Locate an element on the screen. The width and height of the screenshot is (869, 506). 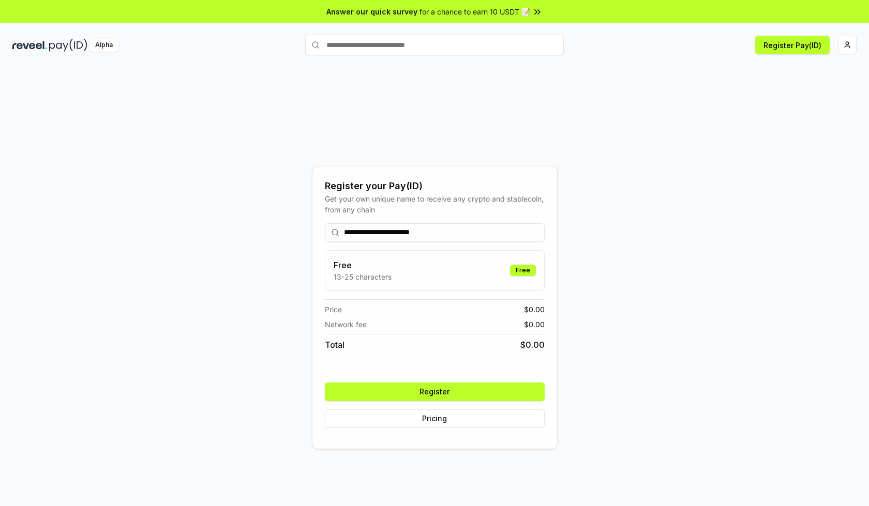
div: Alpha is located at coordinates (104, 45).